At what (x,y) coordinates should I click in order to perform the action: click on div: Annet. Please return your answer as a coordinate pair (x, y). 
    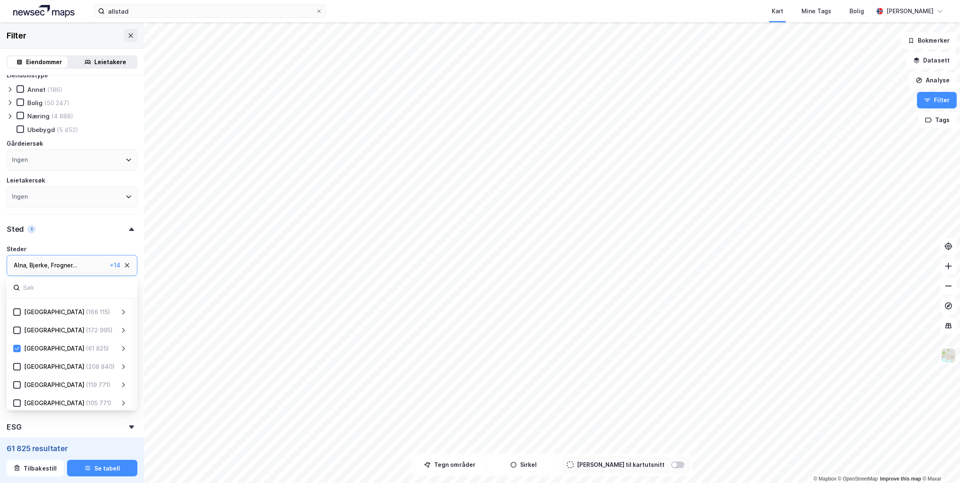
    Looking at the image, I should click on (36, 89).